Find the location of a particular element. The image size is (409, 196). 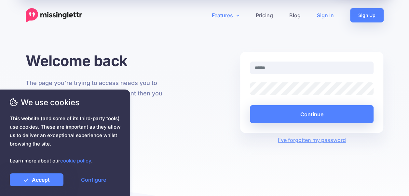

a: Blog is located at coordinates (295, 15).